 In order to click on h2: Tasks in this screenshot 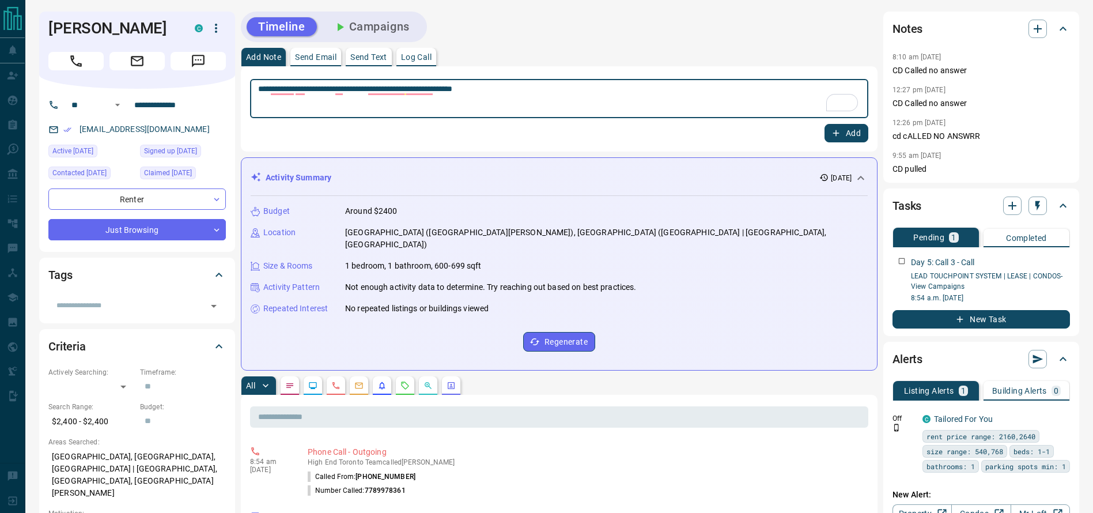, I will do `click(907, 206)`.